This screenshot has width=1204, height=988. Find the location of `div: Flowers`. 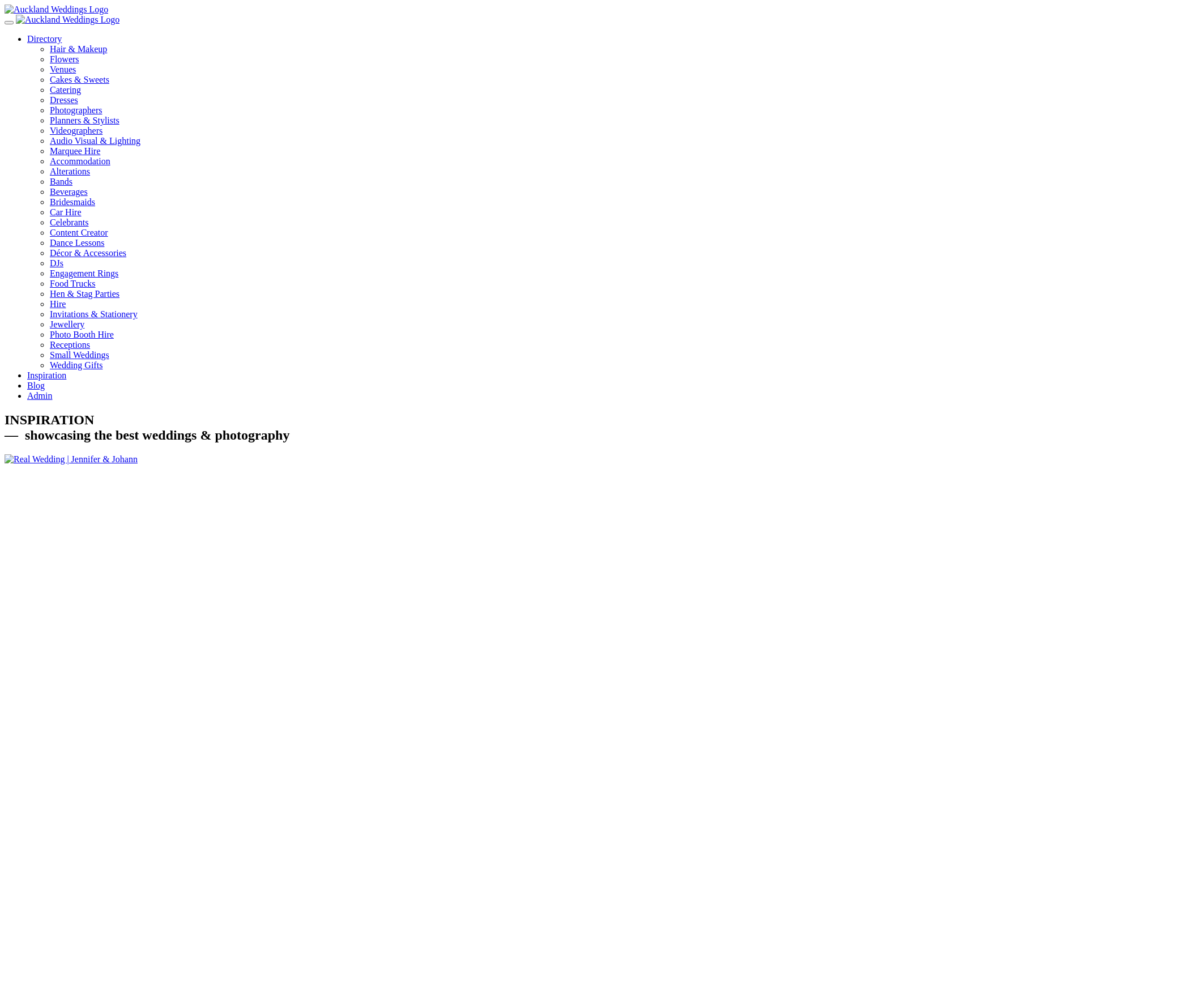

div: Flowers is located at coordinates (624, 59).